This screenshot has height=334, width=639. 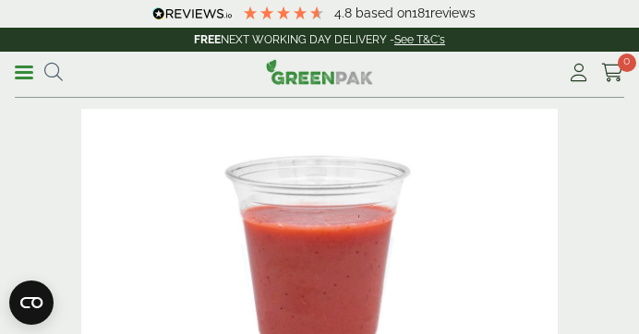 What do you see at coordinates (383, 13) in the screenshot?
I see `span: Based on` at bounding box center [383, 13].